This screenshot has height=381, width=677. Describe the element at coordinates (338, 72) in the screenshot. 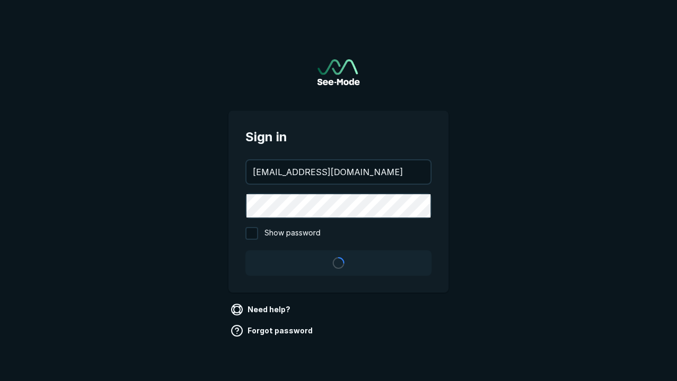

I see `img: See-Mode Logo` at that location.